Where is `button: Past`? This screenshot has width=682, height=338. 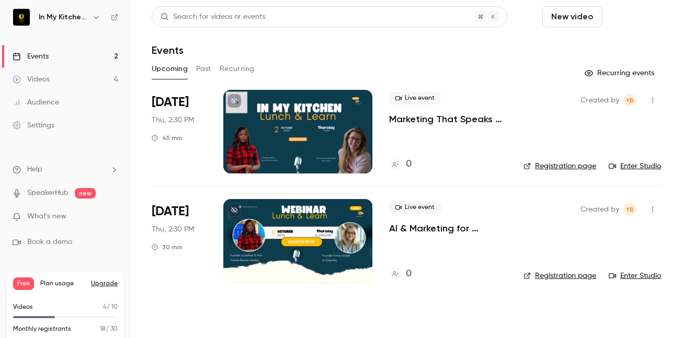
button: Past is located at coordinates (203, 69).